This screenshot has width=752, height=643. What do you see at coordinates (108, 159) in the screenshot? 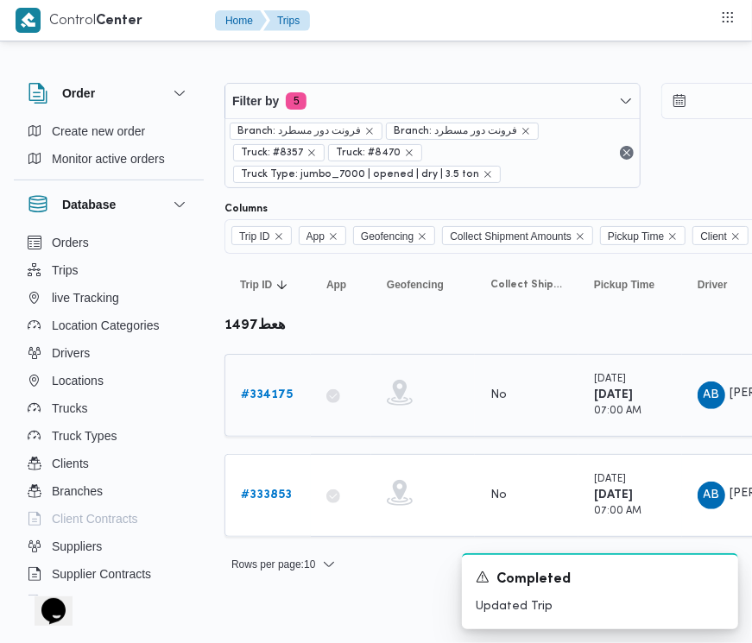
I see `span: Monitor active orders` at bounding box center [108, 159].